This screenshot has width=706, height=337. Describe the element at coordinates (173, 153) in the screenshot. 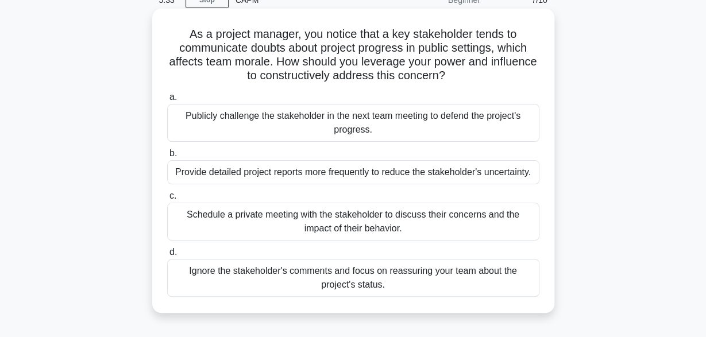

I see `span: b.` at that location.